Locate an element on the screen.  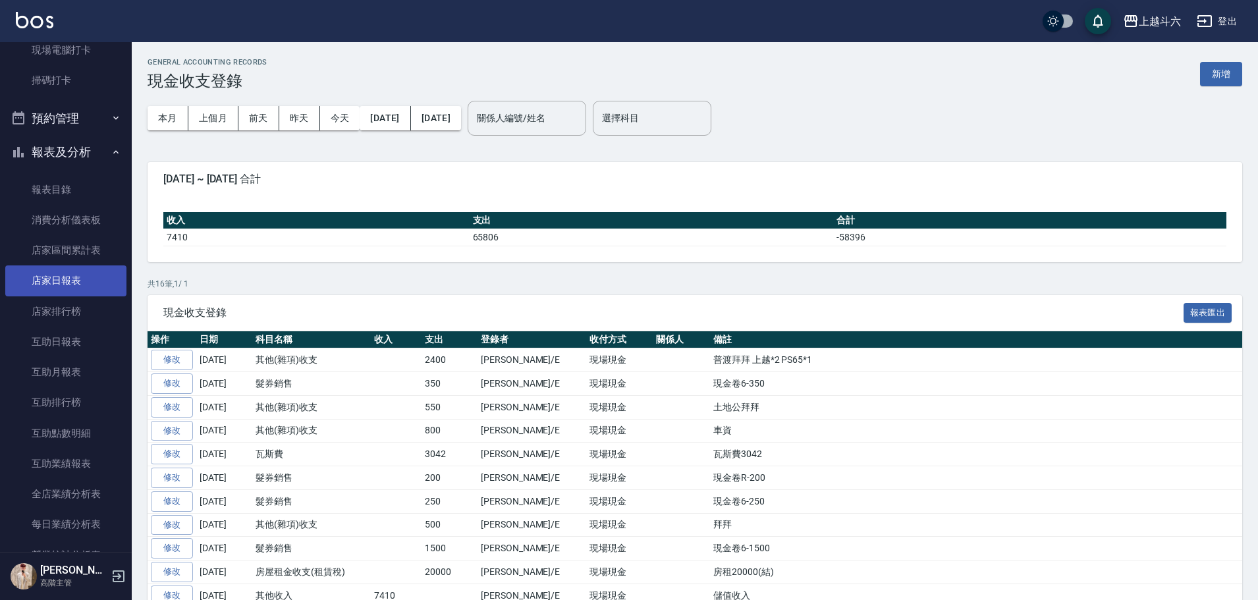
td: 普渡拜拜 上越*2 PS65*1 is located at coordinates (976, 360).